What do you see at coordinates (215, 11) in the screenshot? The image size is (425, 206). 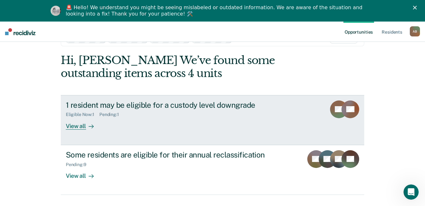 I see `div: 🚨 Hello! We understand you might be seeing mislabeled or outdated information. We are aware of th...` at bounding box center [215, 11].